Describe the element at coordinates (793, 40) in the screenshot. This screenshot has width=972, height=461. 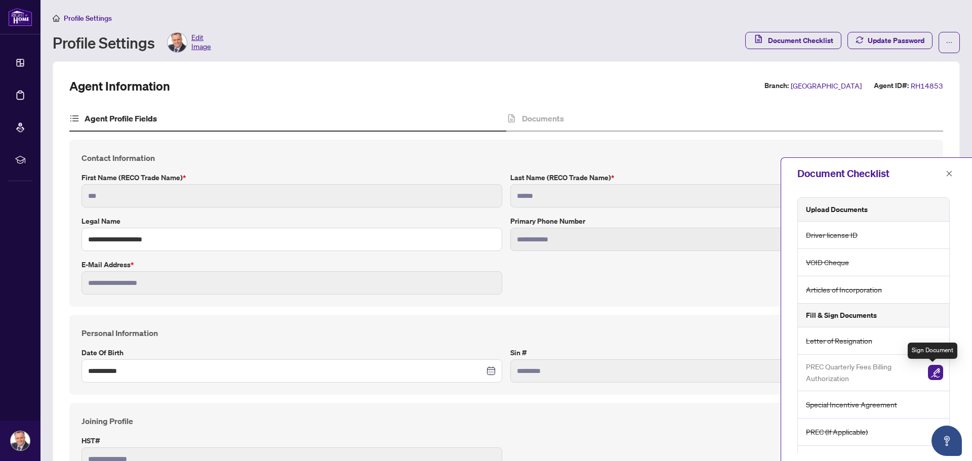
I see `button: Document Checklist` at that location.